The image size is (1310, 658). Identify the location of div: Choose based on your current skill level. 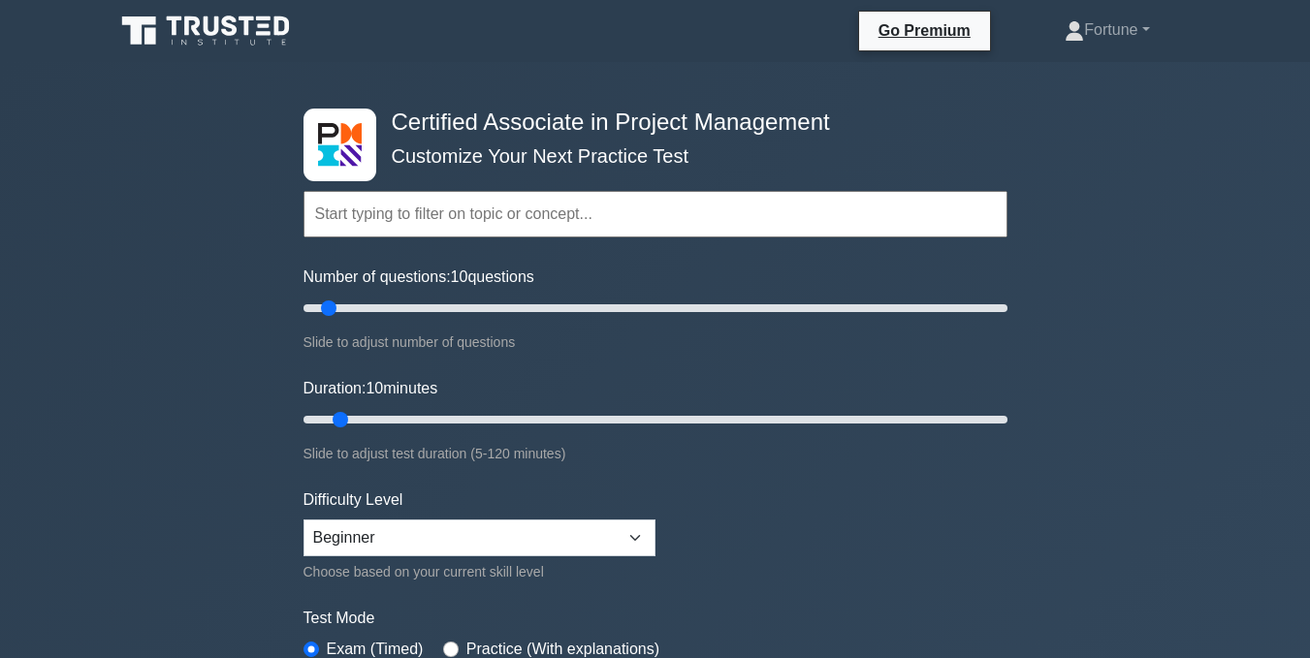
(479, 572).